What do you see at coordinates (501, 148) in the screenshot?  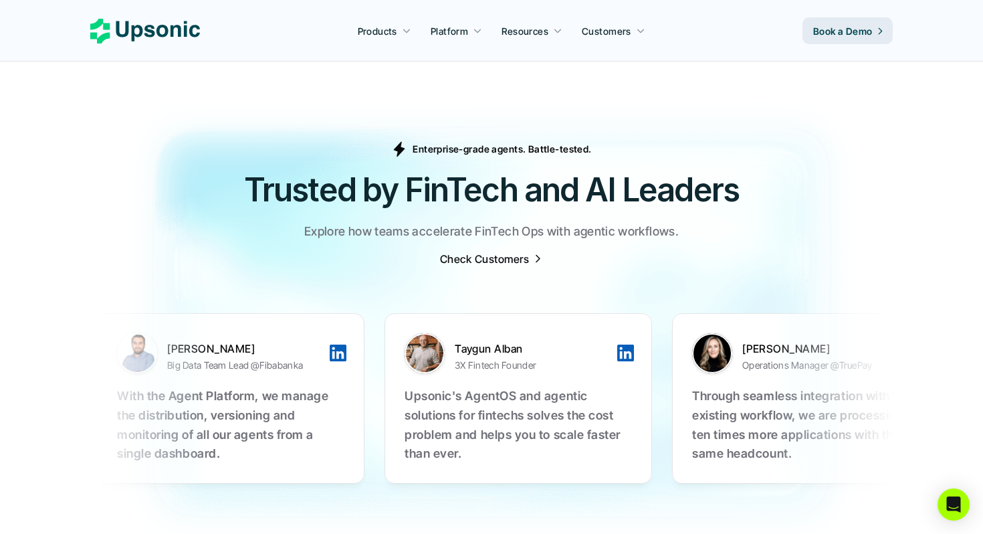 I see `p: Enterprise-grade agents. Battle-tested.` at bounding box center [501, 148].